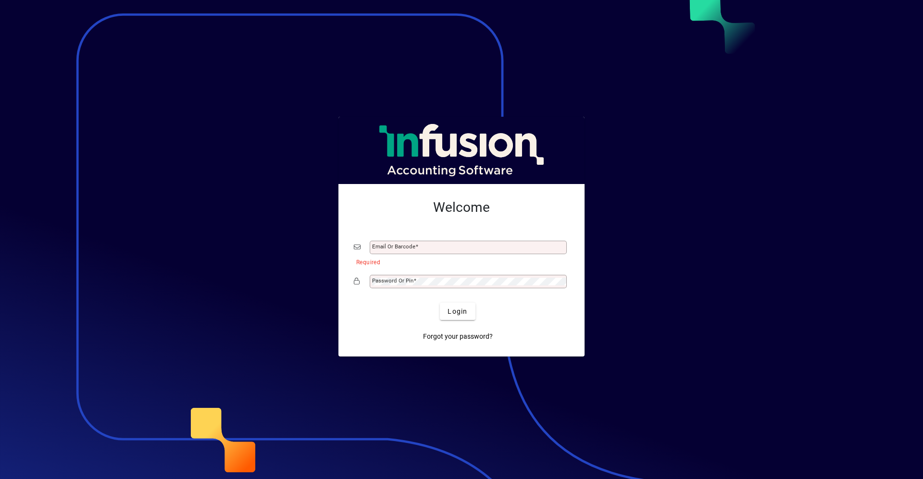  I want to click on mat-error: Required, so click(459, 261).